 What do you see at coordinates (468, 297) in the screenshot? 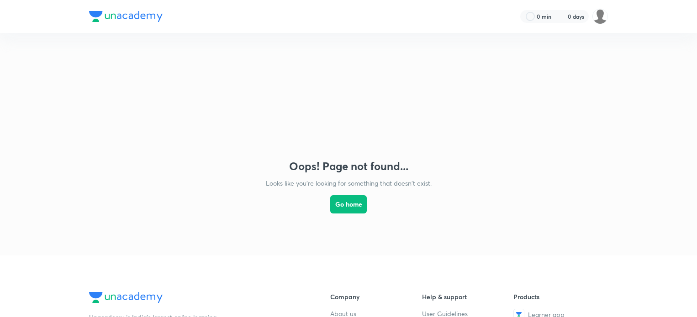
I see `h6: Help & support` at bounding box center [468, 297].